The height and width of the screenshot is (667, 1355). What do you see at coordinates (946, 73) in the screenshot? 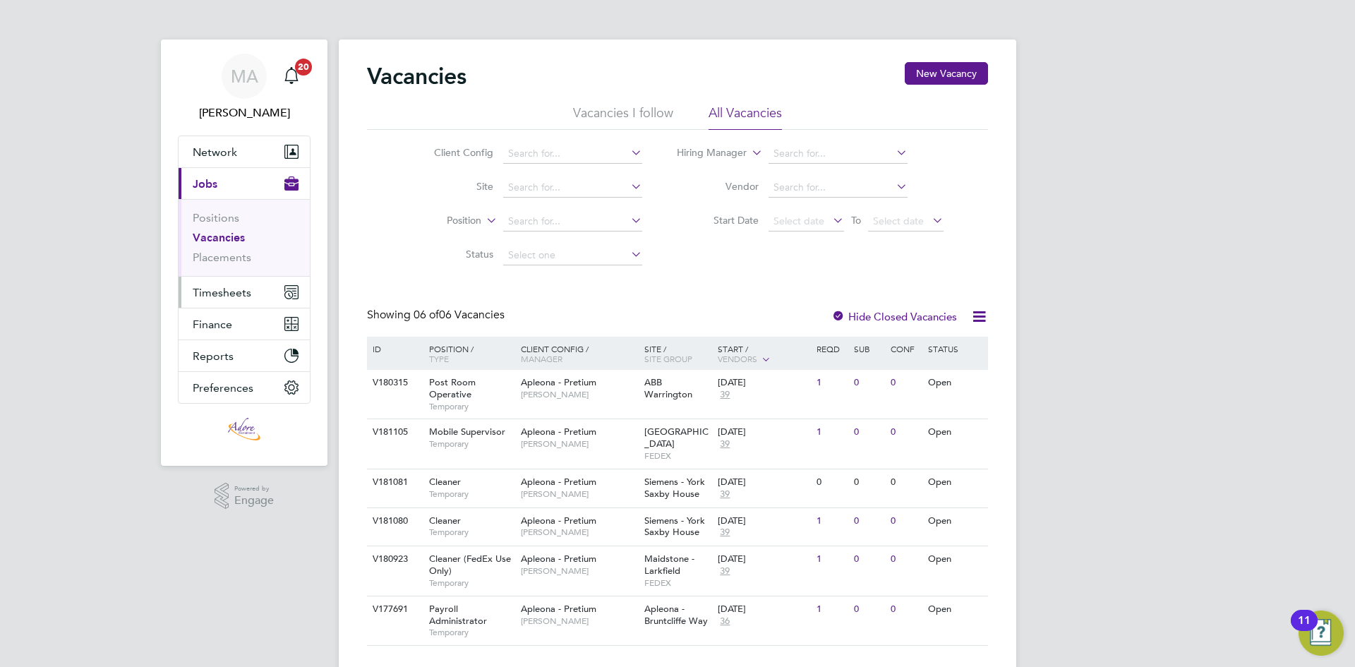
I see `button: New Vacancy` at bounding box center [946, 73].